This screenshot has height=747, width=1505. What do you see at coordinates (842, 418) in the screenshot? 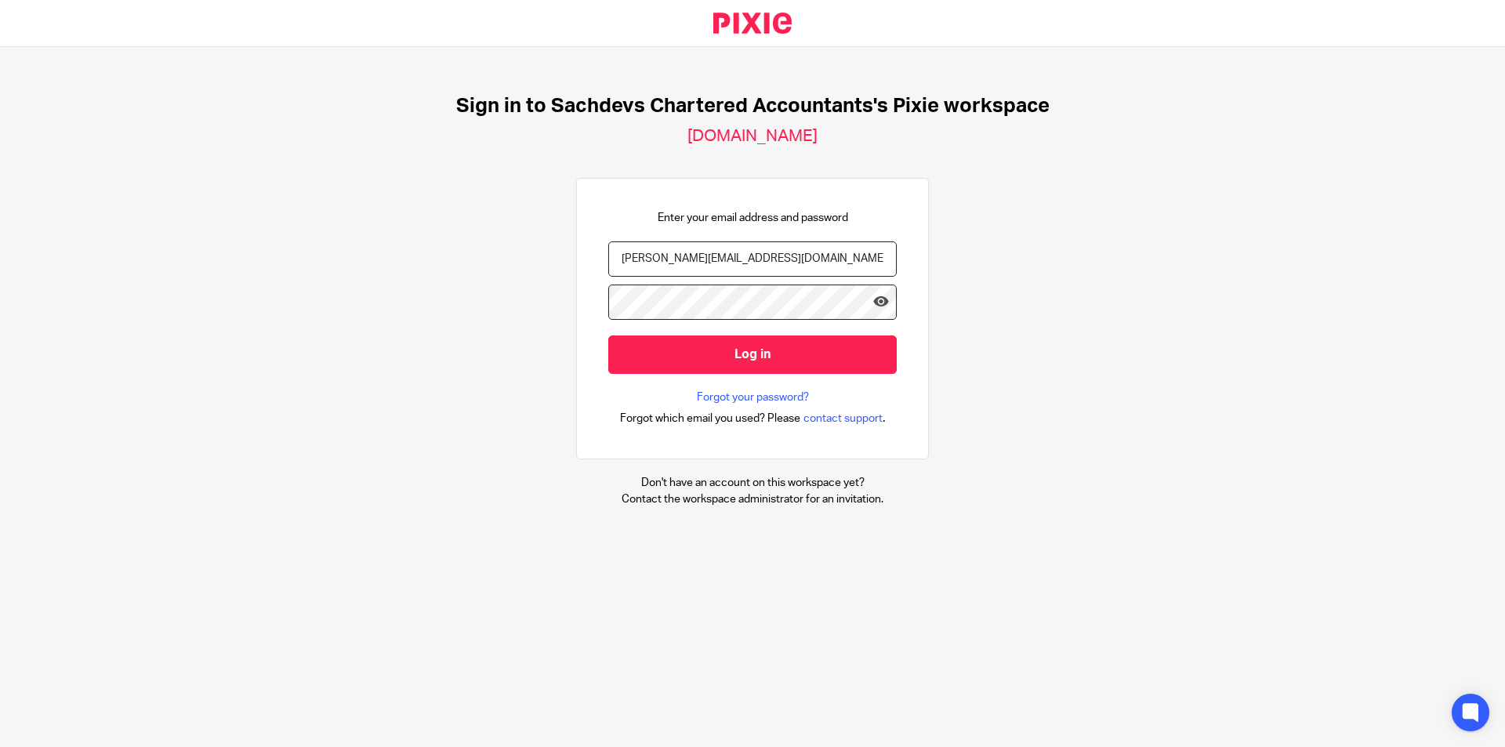
I see `span: contact support` at bounding box center [842, 418].